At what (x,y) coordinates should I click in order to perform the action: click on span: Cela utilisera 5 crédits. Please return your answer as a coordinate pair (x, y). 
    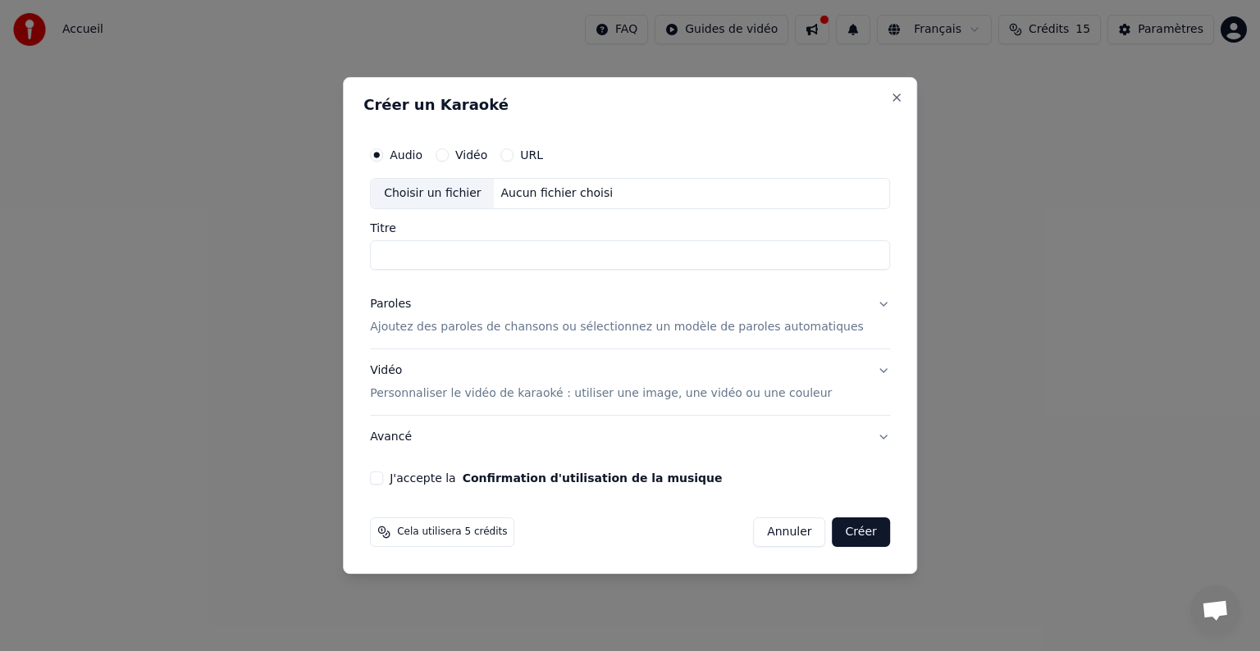
    Looking at the image, I should click on (452, 532).